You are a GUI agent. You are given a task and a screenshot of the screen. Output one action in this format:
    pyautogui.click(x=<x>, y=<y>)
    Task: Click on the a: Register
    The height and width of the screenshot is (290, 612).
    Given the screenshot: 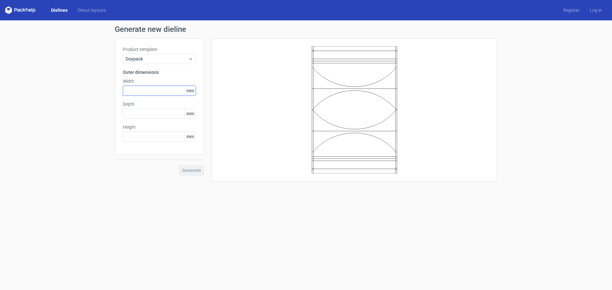 What is the action you would take?
    pyautogui.click(x=571, y=10)
    